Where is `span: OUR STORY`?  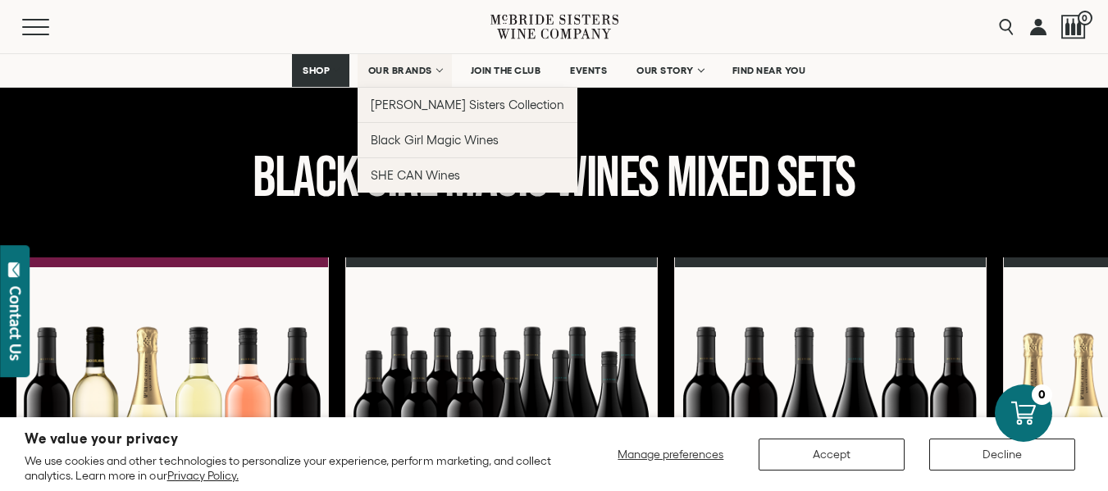
span: OUR STORY is located at coordinates (665, 71).